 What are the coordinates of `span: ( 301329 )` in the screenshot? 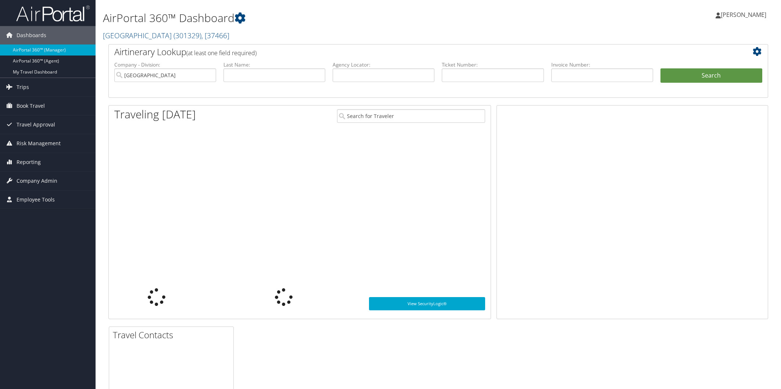 It's located at (187, 35).